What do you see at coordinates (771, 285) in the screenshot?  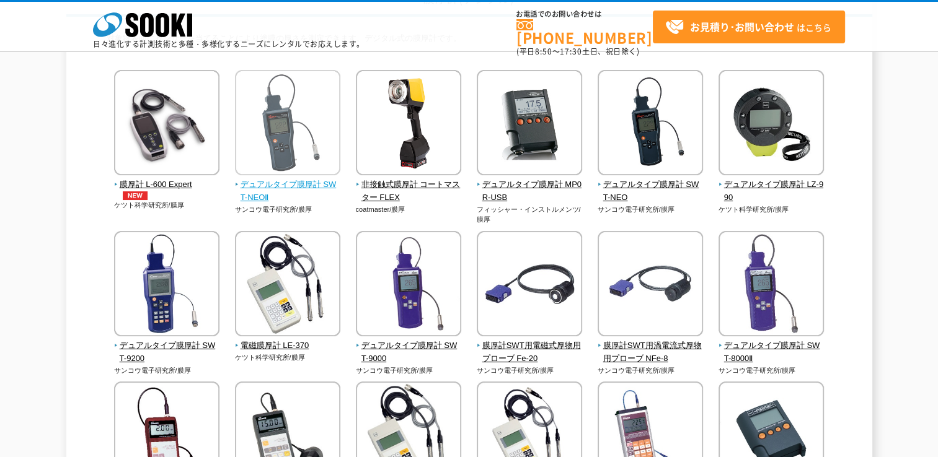 I see `img: デュアルタイプ膜厚計 SWT-8000Ⅱ` at bounding box center [771, 285].